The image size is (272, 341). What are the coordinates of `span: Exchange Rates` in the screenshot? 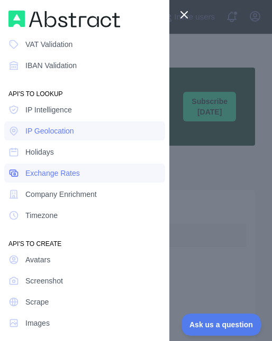 It's located at (52, 173).